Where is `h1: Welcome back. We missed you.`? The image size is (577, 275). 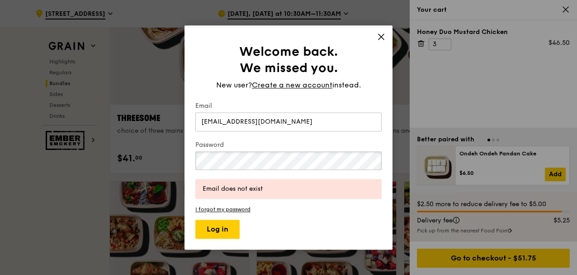 h1: Welcome back. We missed you. is located at coordinates (289, 60).